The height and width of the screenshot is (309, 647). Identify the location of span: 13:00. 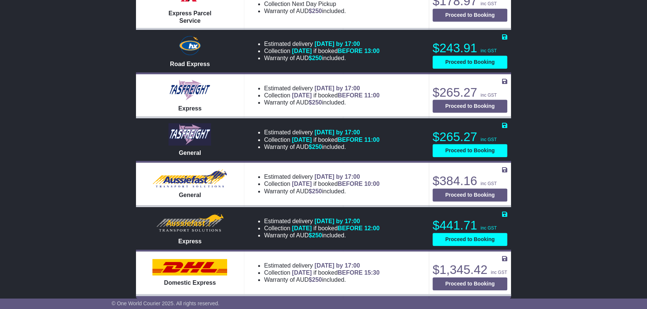
(372, 51).